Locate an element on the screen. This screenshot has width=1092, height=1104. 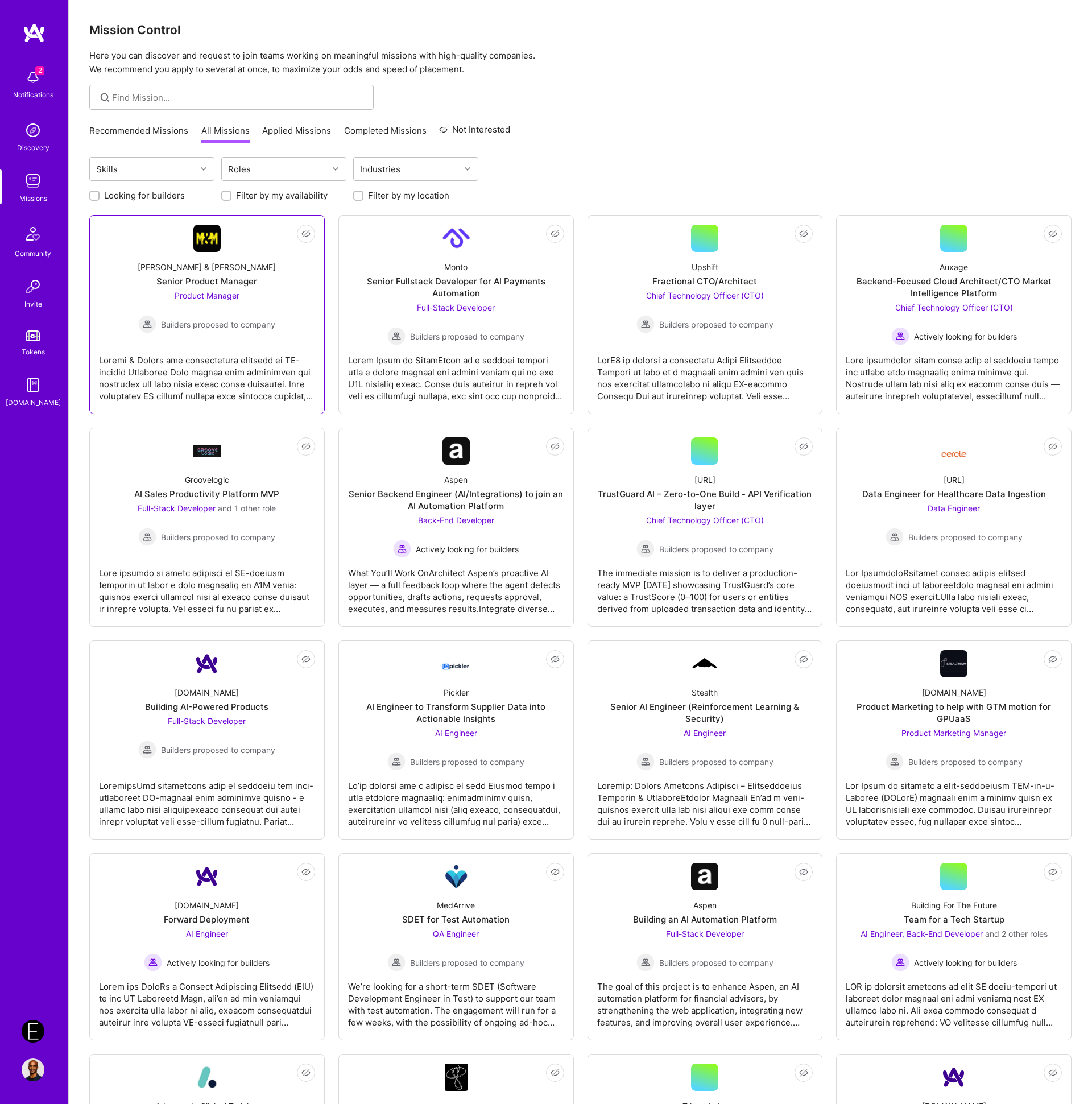
div: Lo’ip dolorsi ame c adipisc el sedd Eiusmod tempo i utla etdolore magnaaliq: enimadminimv quisn, ... is located at coordinates (456, 799).